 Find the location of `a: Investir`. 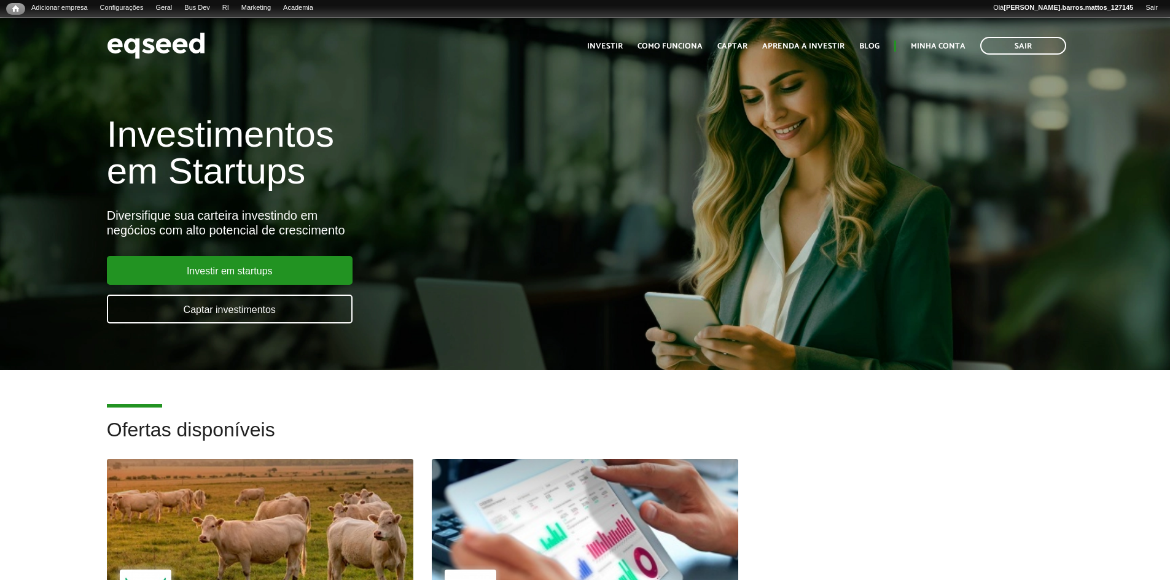

a: Investir is located at coordinates (605, 46).